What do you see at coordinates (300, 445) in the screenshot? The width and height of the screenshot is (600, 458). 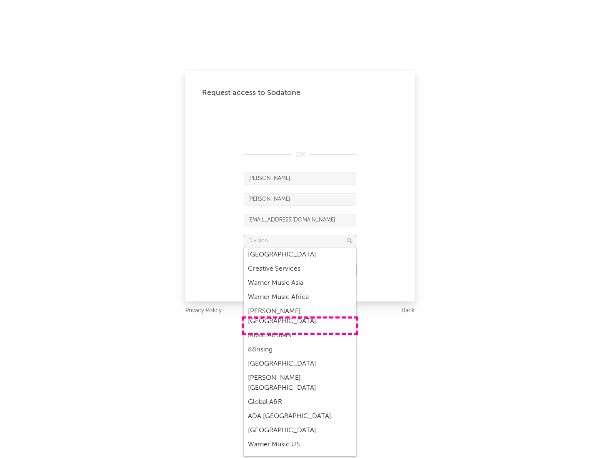 I see `div: Warner Music US` at bounding box center [300, 445].